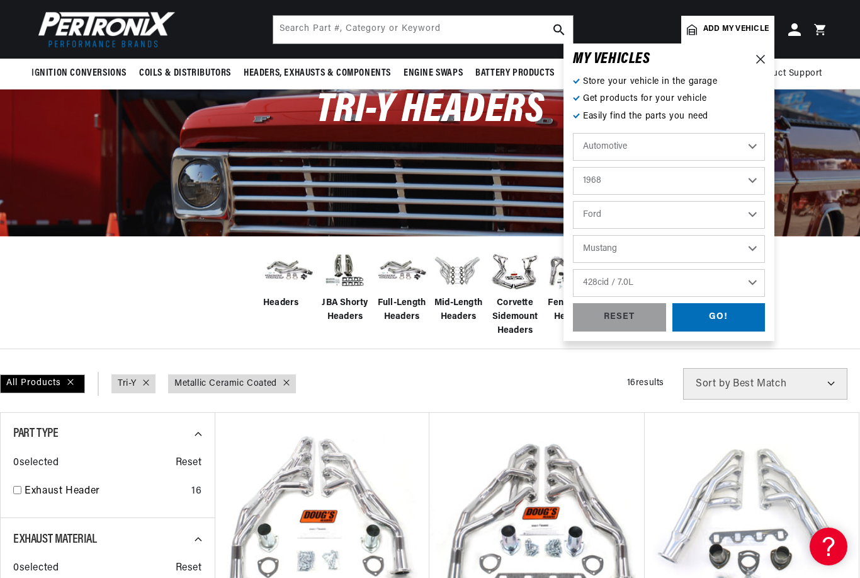  What do you see at coordinates (317, 73) in the screenshot?
I see `summary: Headers, Exhausts & Components` at bounding box center [317, 73].